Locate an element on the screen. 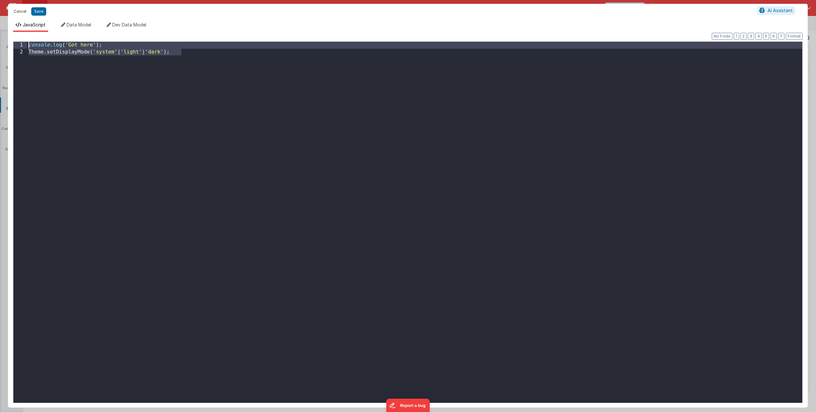 The image size is (816, 412). button: 7 is located at coordinates (781, 36).